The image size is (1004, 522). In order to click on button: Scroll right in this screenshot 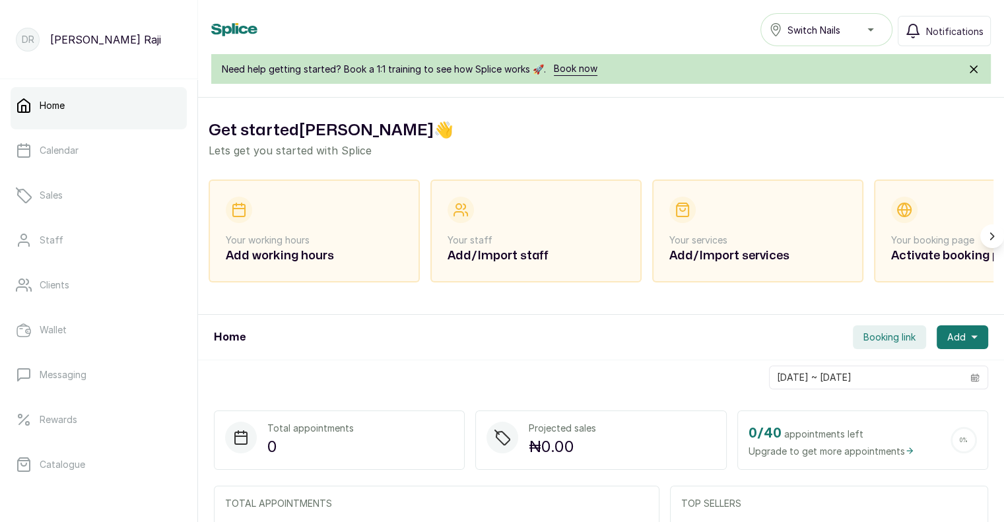, I will do `click(992, 236)`.